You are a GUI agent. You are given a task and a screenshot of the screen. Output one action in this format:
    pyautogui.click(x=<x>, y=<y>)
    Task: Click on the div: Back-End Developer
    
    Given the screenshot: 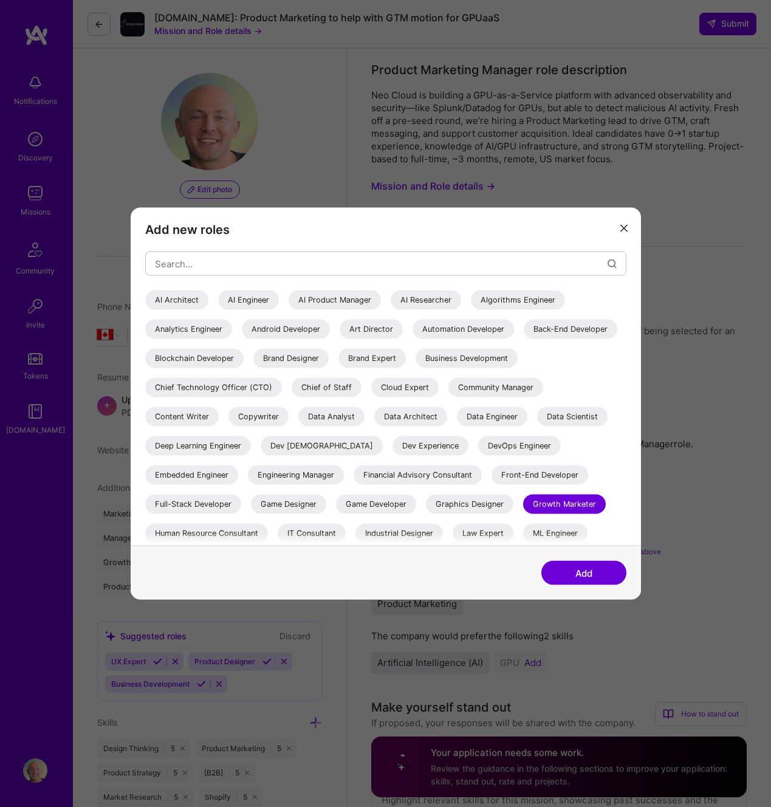 What is the action you would take?
    pyautogui.click(x=570, y=329)
    